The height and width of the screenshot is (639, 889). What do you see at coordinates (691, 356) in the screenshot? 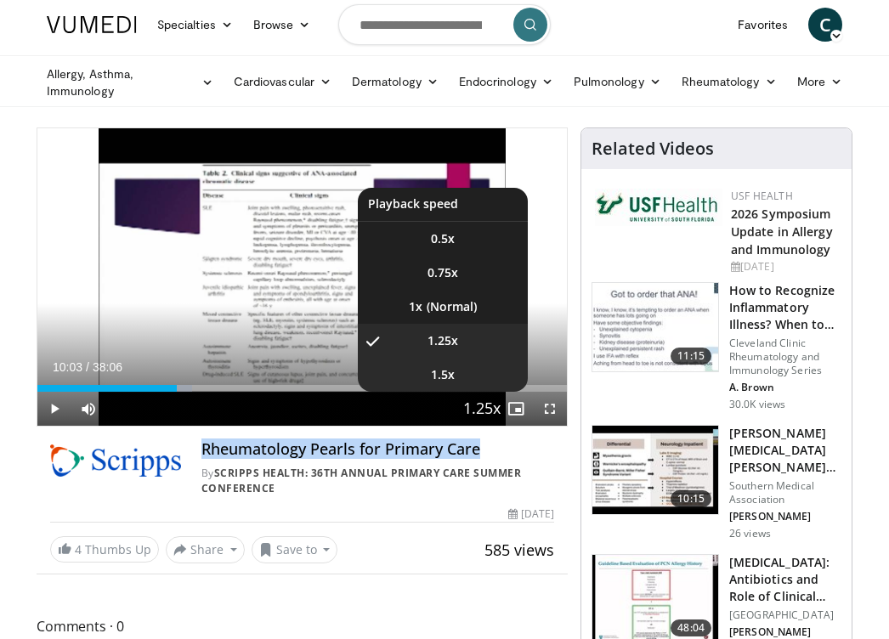
I see `span: 11:15` at bounding box center [691, 356].